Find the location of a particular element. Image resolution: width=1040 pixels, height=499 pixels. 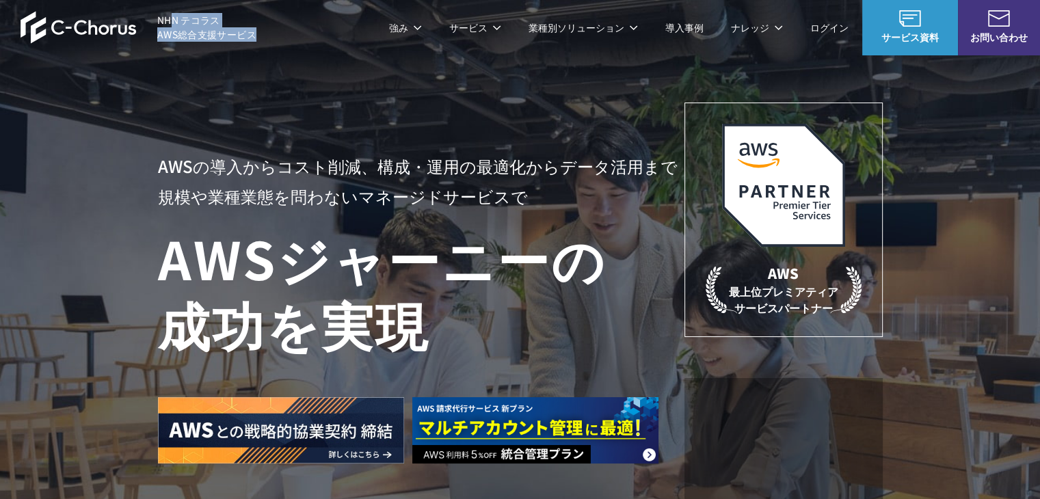

img: AWSとの戦略的協業契約 締結 is located at coordinates (281, 430).